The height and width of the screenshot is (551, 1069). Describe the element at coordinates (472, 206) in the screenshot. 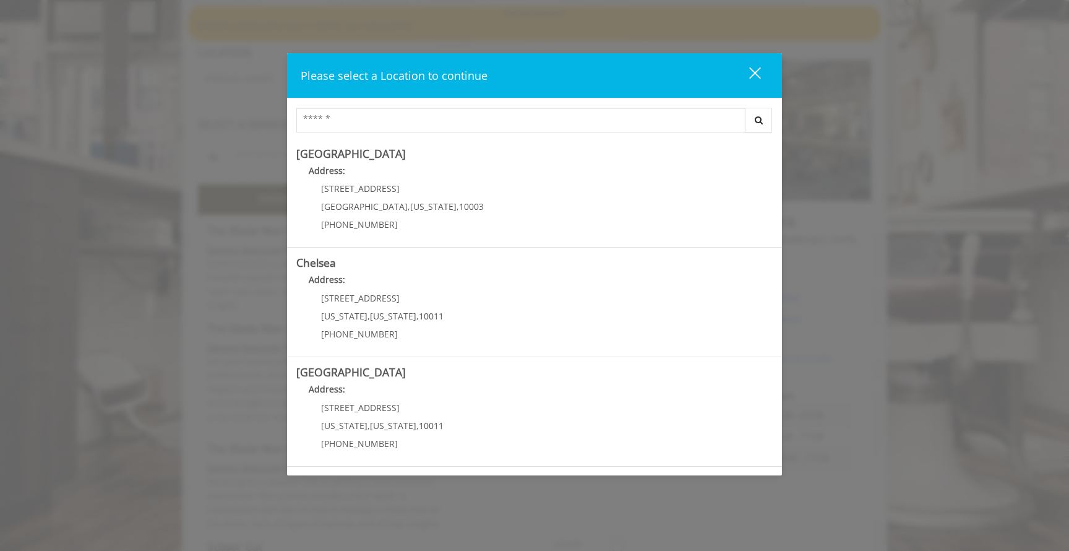

I see `span: 10003` at that location.